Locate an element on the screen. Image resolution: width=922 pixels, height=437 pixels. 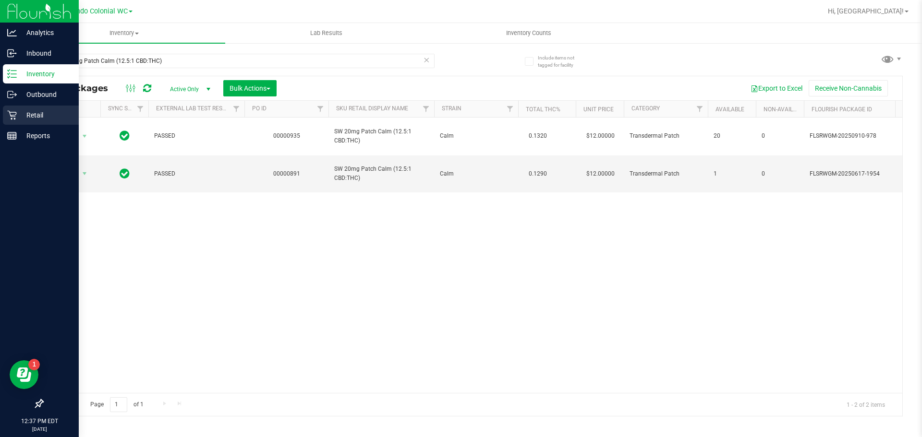
a: Unit Price is located at coordinates (598, 109).